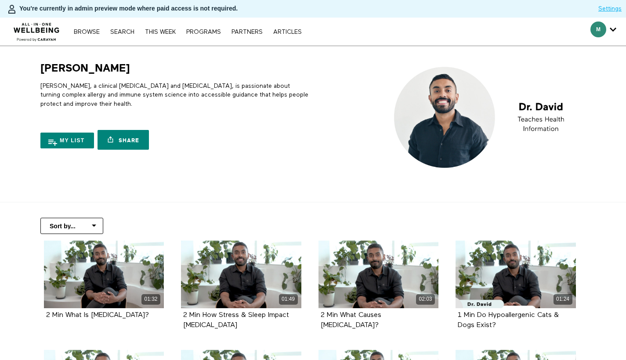 The image size is (626, 360). Describe the element at coordinates (603, 32) in the screenshot. I see `div: Secondary` at that location.